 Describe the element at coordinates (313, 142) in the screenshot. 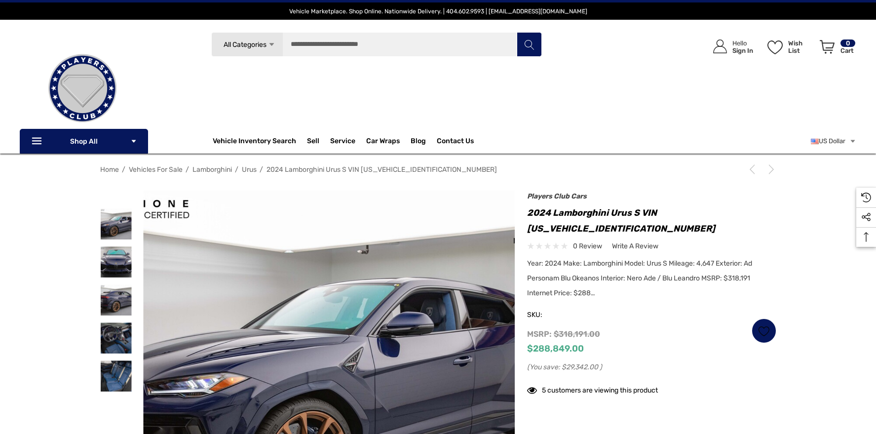

I see `span: Sell` at that location.